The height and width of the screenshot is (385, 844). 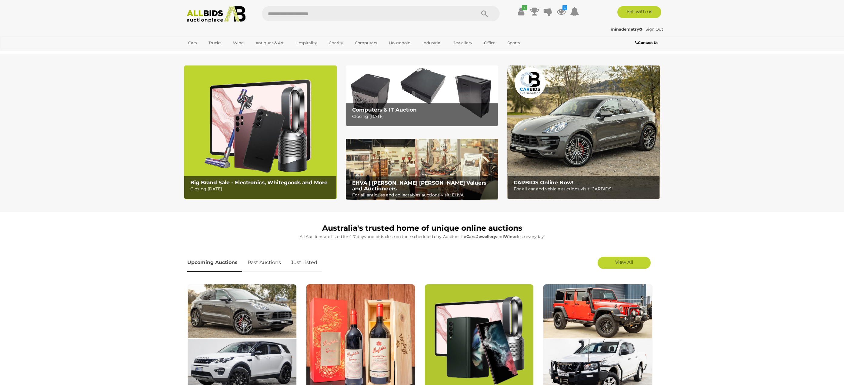 What do you see at coordinates (543, 182) in the screenshot?
I see `b: CARBIDS Online Now!` at bounding box center [543, 182].